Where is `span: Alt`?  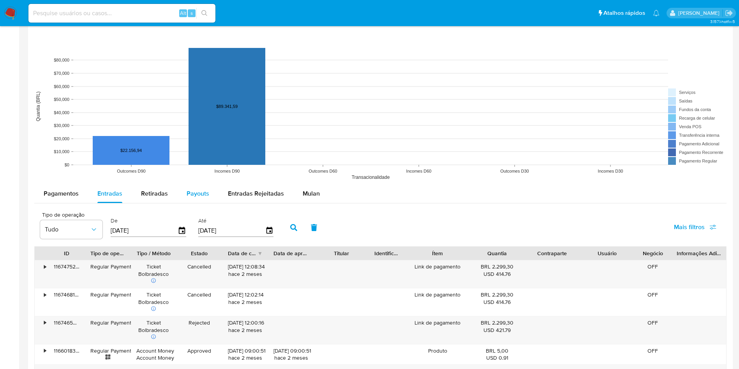
span: Alt is located at coordinates (183, 13).